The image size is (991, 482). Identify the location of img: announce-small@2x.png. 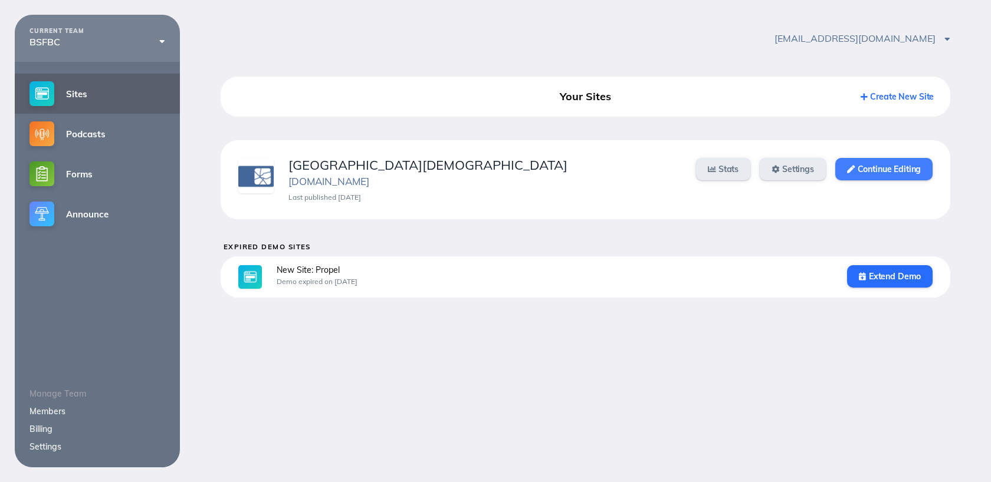
(42, 214).